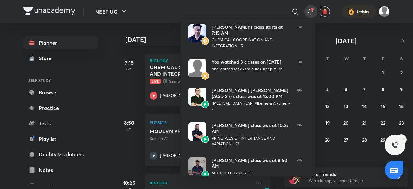 This screenshot has width=413, height=189. I want to click on div: MODERN PHYSICS - 3, so click(252, 173).